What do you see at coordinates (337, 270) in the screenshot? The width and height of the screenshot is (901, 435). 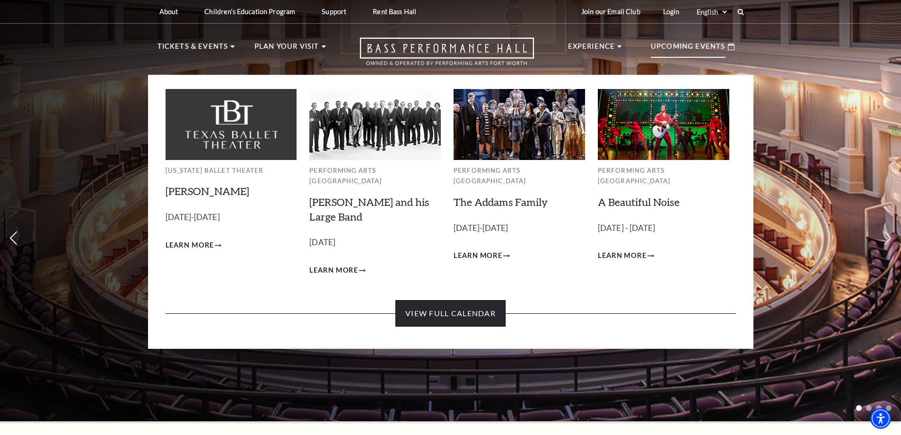 I see `a: Learn More Lyle Lovett and his Large Band` at bounding box center [337, 270].